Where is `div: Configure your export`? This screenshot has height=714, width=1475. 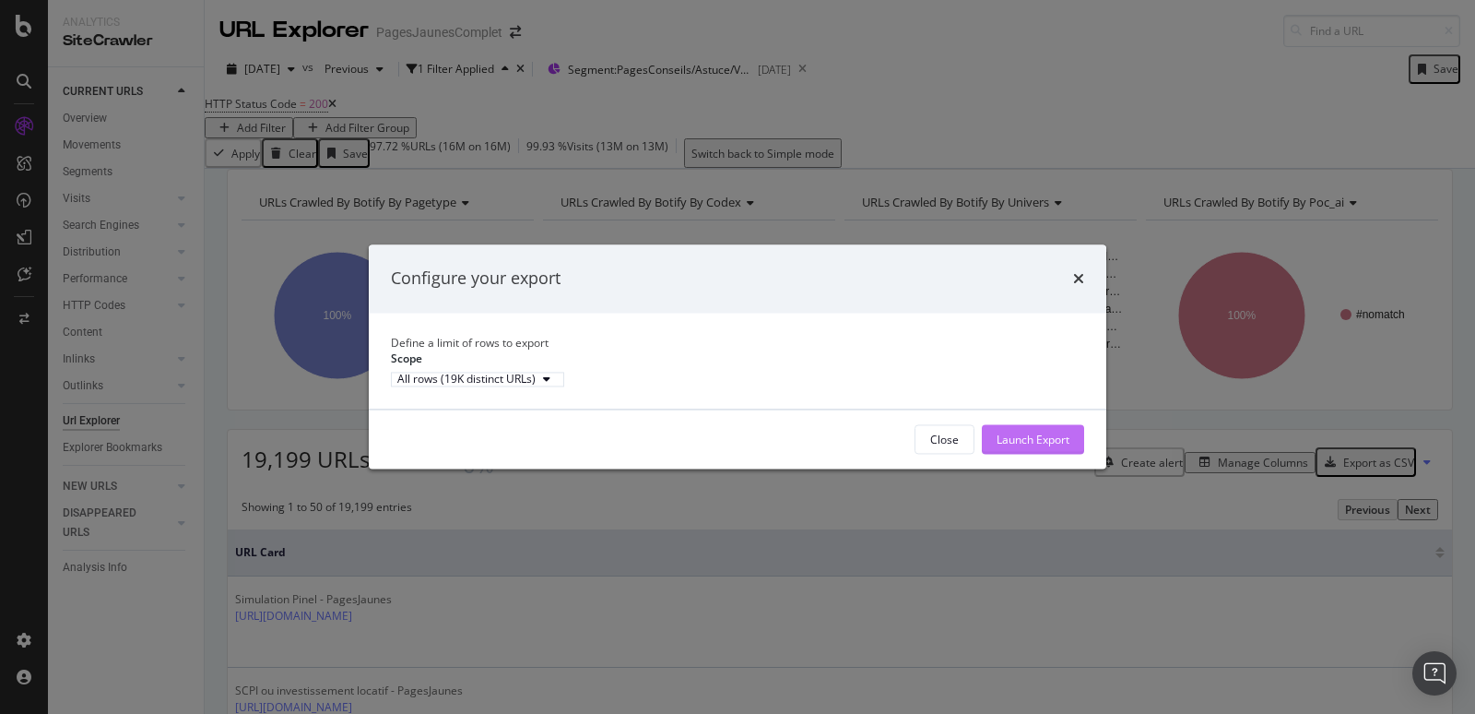 div: Configure your export is located at coordinates (476, 278).